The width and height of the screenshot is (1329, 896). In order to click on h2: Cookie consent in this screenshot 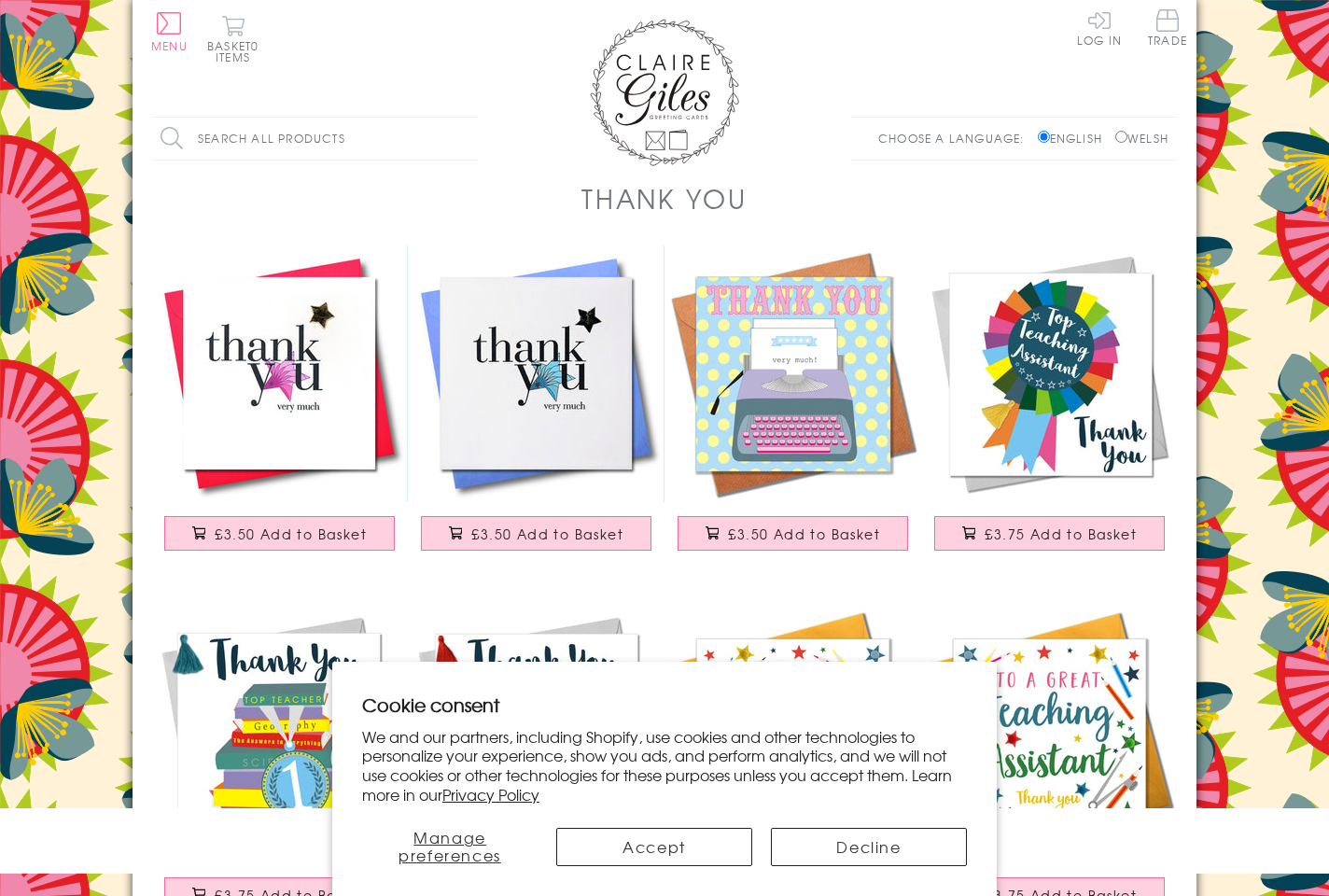, I will do `click(664, 704)`.